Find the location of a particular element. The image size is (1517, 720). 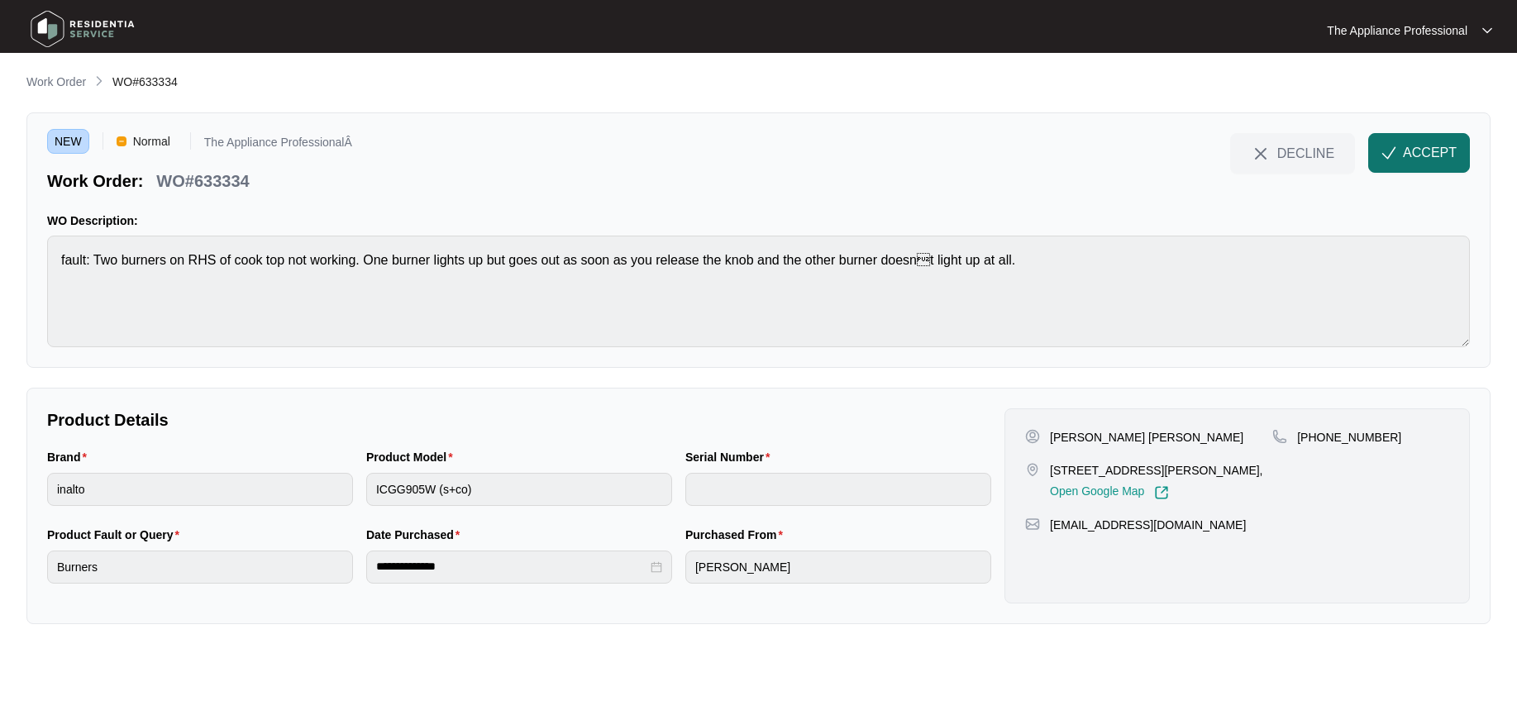

p: Work Order is located at coordinates (56, 82).